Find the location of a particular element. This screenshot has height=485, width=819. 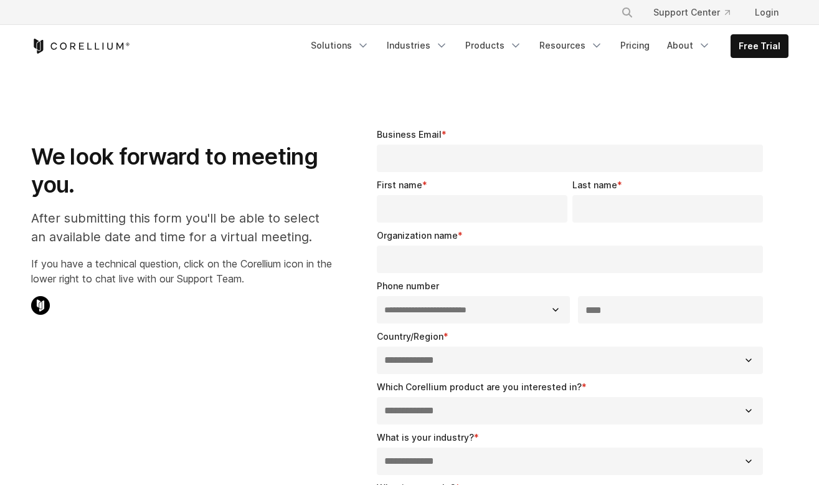

a: Resources is located at coordinates (571, 45).